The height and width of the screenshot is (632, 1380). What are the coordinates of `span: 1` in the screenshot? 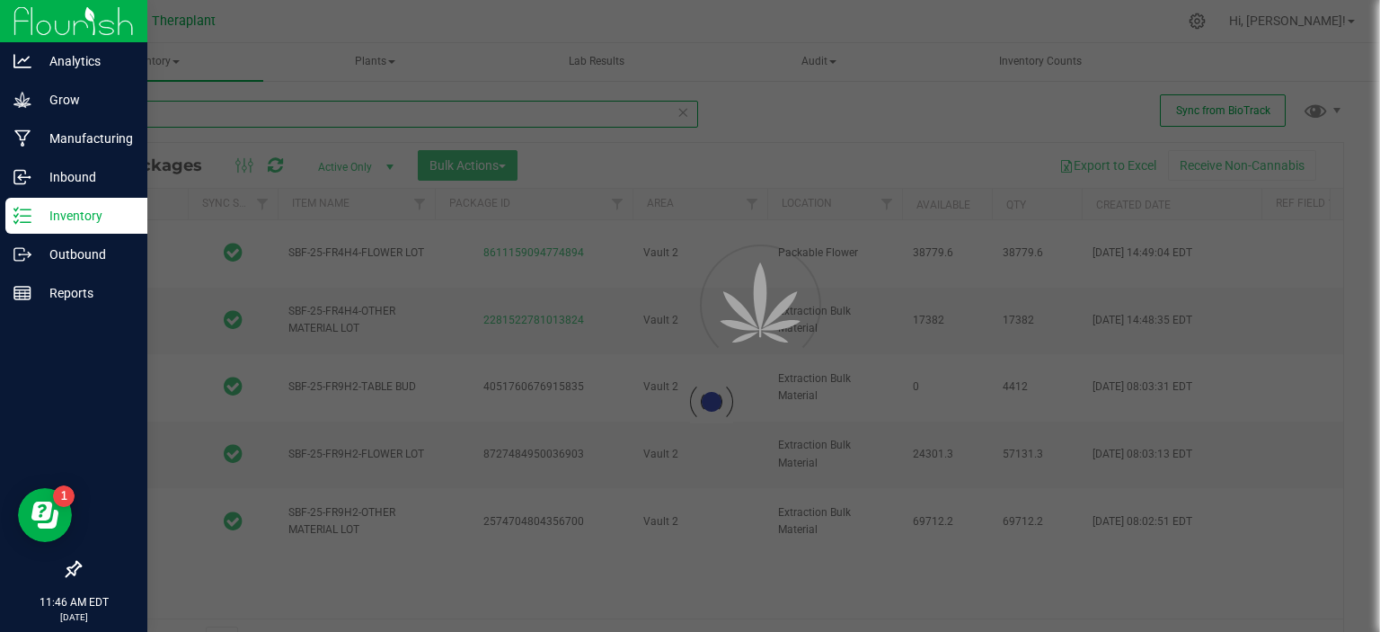 It's located at (11, 10).